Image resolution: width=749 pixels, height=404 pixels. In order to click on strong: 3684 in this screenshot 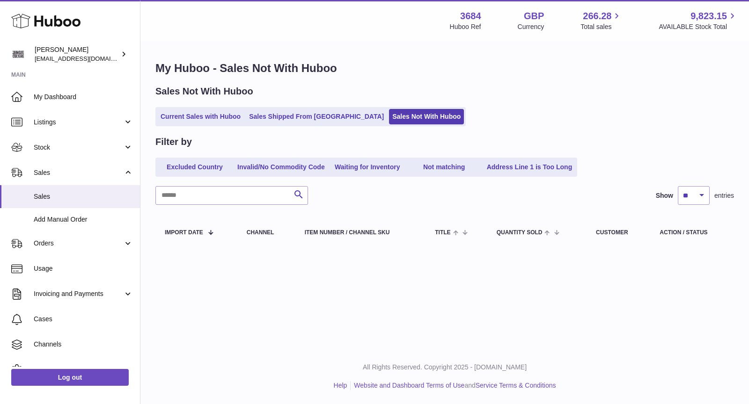, I will do `click(470, 16)`.